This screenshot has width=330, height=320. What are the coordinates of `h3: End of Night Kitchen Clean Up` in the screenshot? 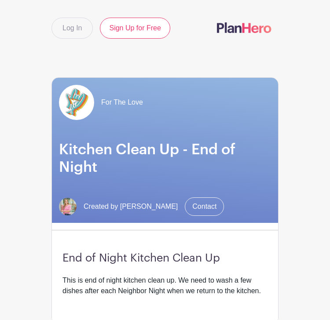 It's located at (165, 258).